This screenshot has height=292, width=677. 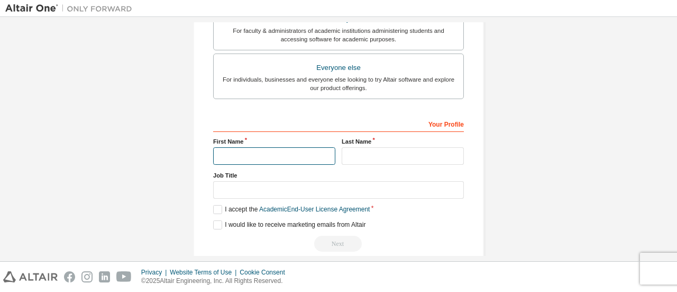 I want to click on div: For faculty & administrators of academic institutions administering students and accessing softwa..., so click(x=339, y=35).